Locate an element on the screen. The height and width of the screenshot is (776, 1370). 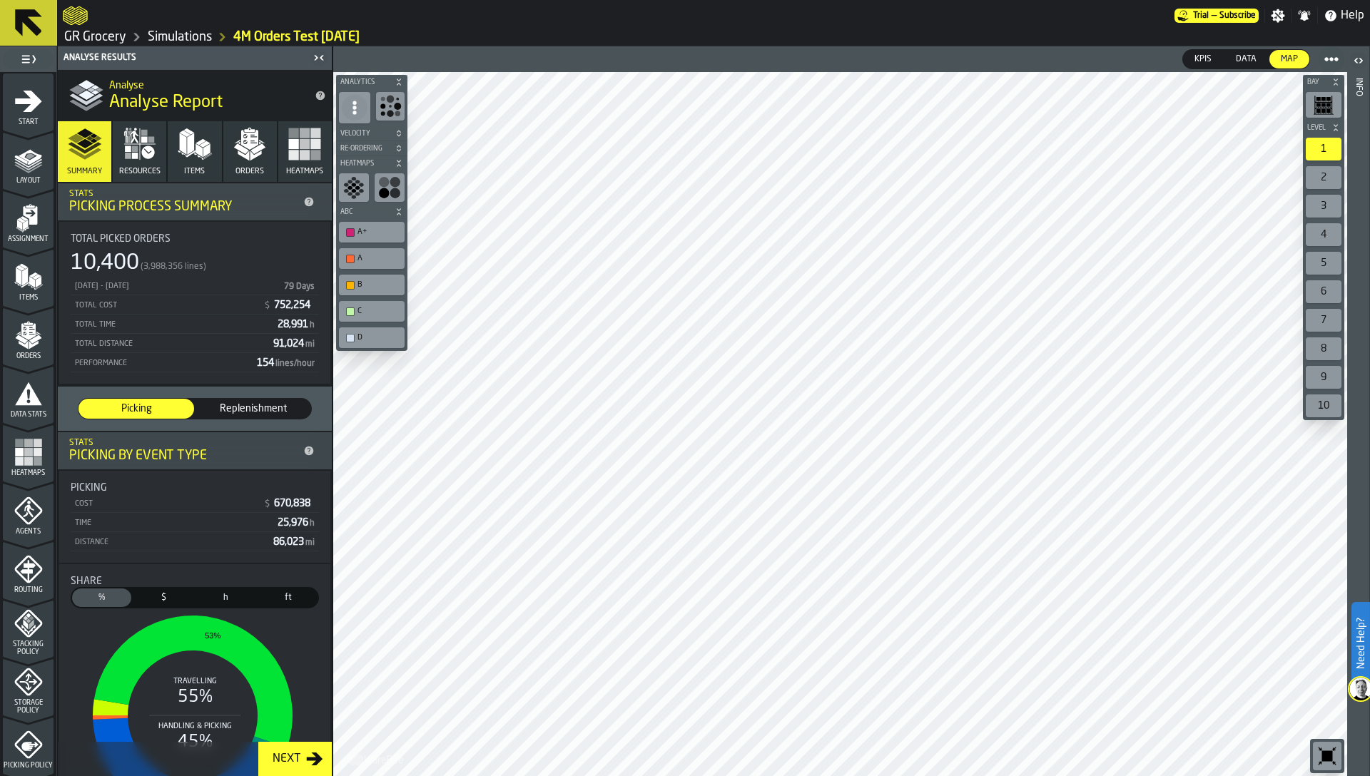
div: Menu Subscription is located at coordinates (1217, 16).